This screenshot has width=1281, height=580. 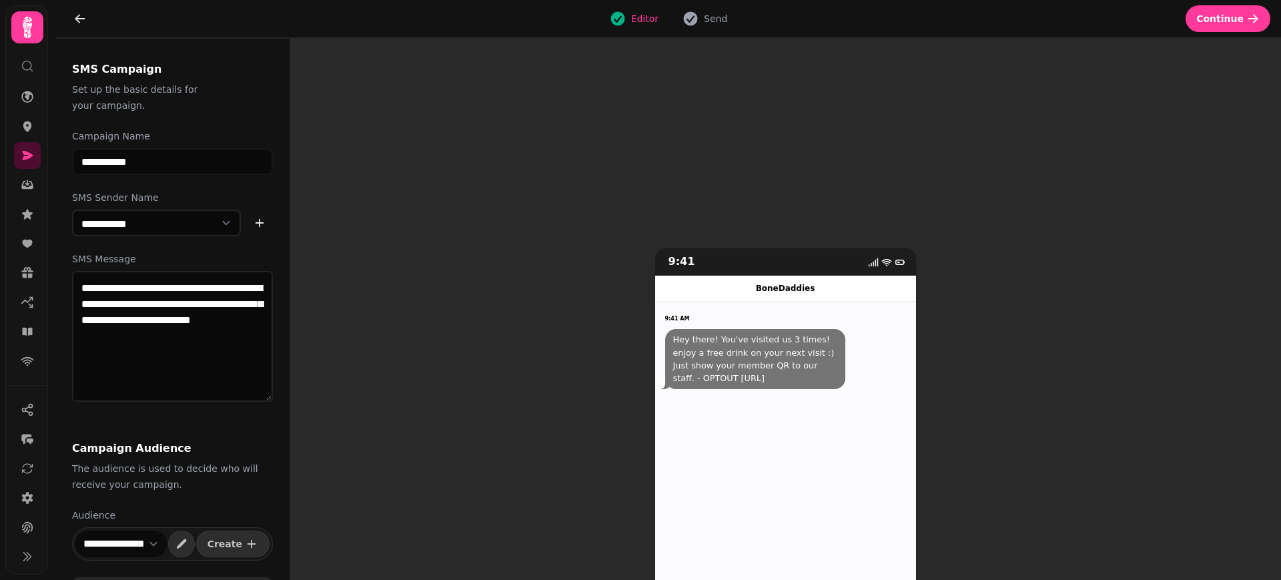 I want to click on p: 9:41 AM, so click(x=785, y=319).